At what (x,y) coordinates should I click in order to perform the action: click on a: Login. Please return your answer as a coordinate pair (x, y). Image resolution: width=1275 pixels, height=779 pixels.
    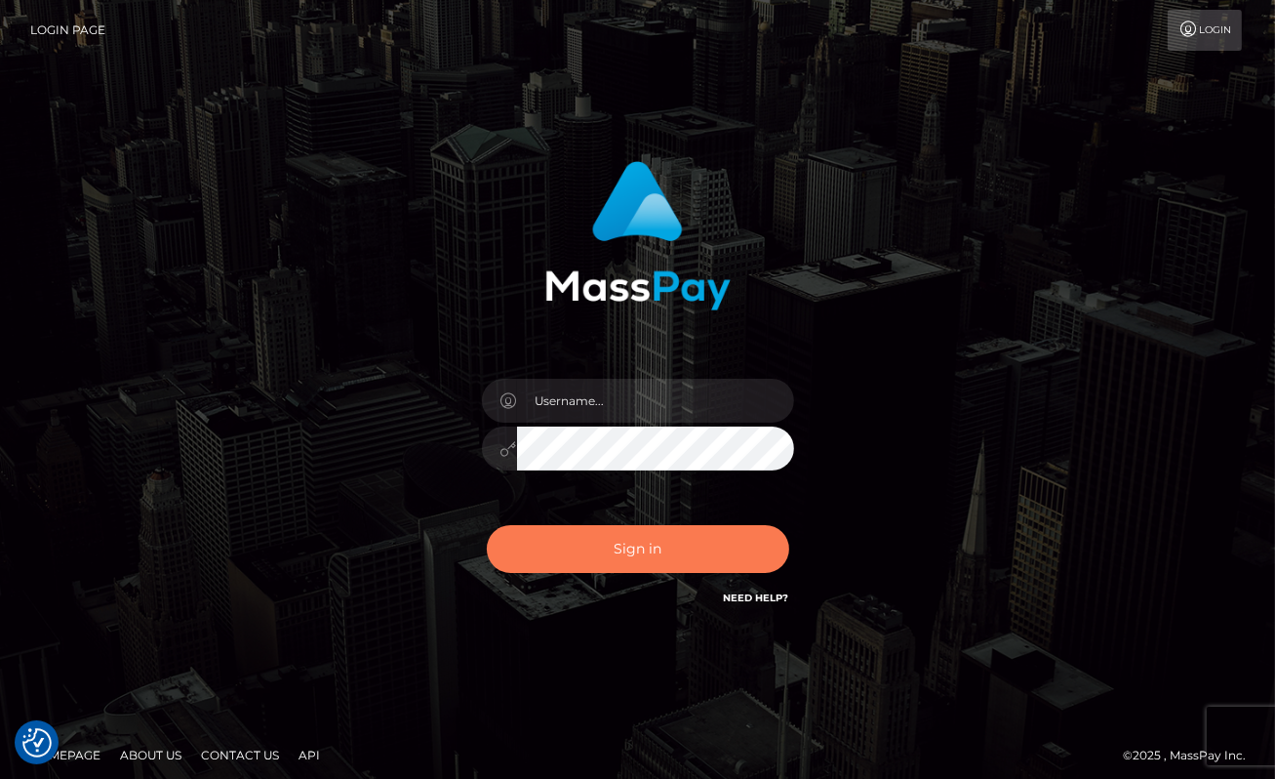
    Looking at the image, I should click on (1205, 30).